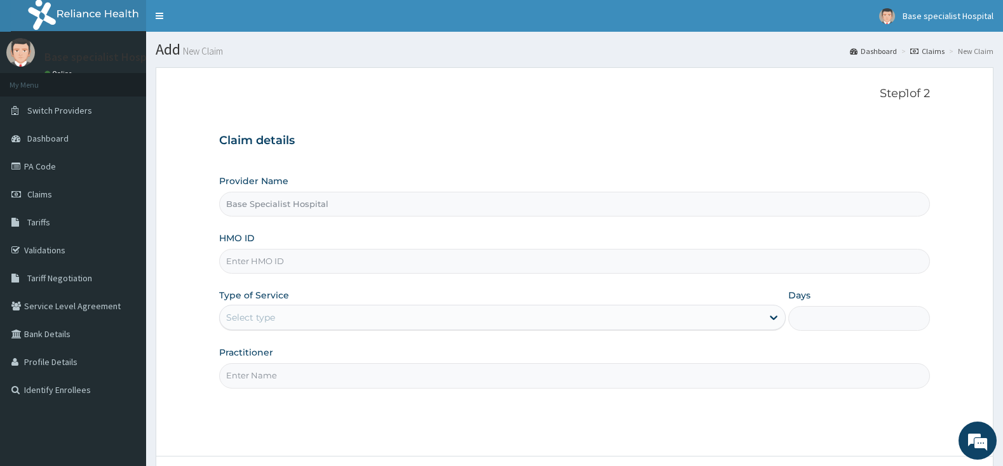 This screenshot has height=466, width=1003. I want to click on p: Step 1 of 2, so click(574, 94).